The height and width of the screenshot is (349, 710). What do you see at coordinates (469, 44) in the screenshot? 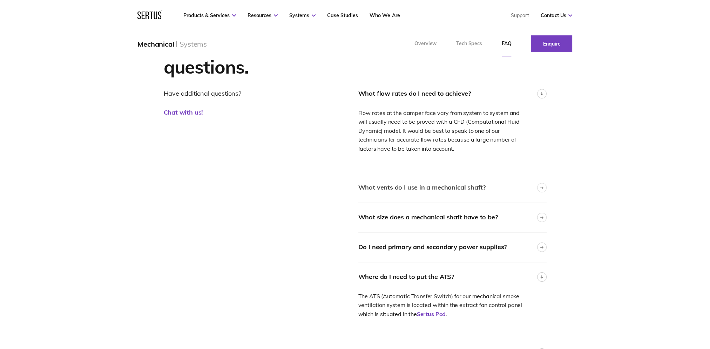
I see `a: Tech Specs` at bounding box center [469, 44].